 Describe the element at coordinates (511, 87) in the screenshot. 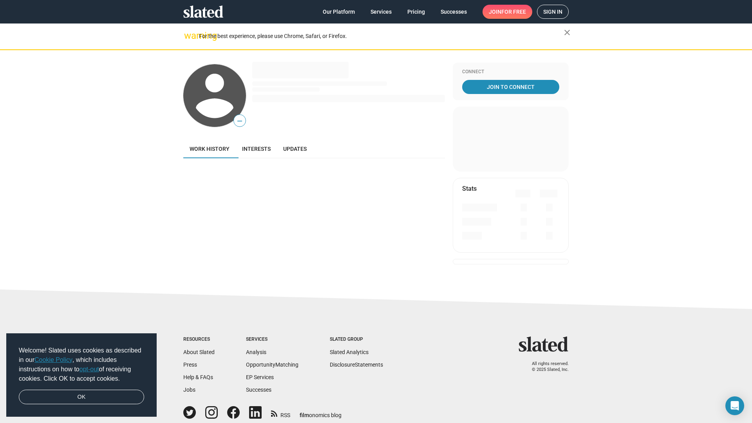

I see `a: Join To Connect` at that location.